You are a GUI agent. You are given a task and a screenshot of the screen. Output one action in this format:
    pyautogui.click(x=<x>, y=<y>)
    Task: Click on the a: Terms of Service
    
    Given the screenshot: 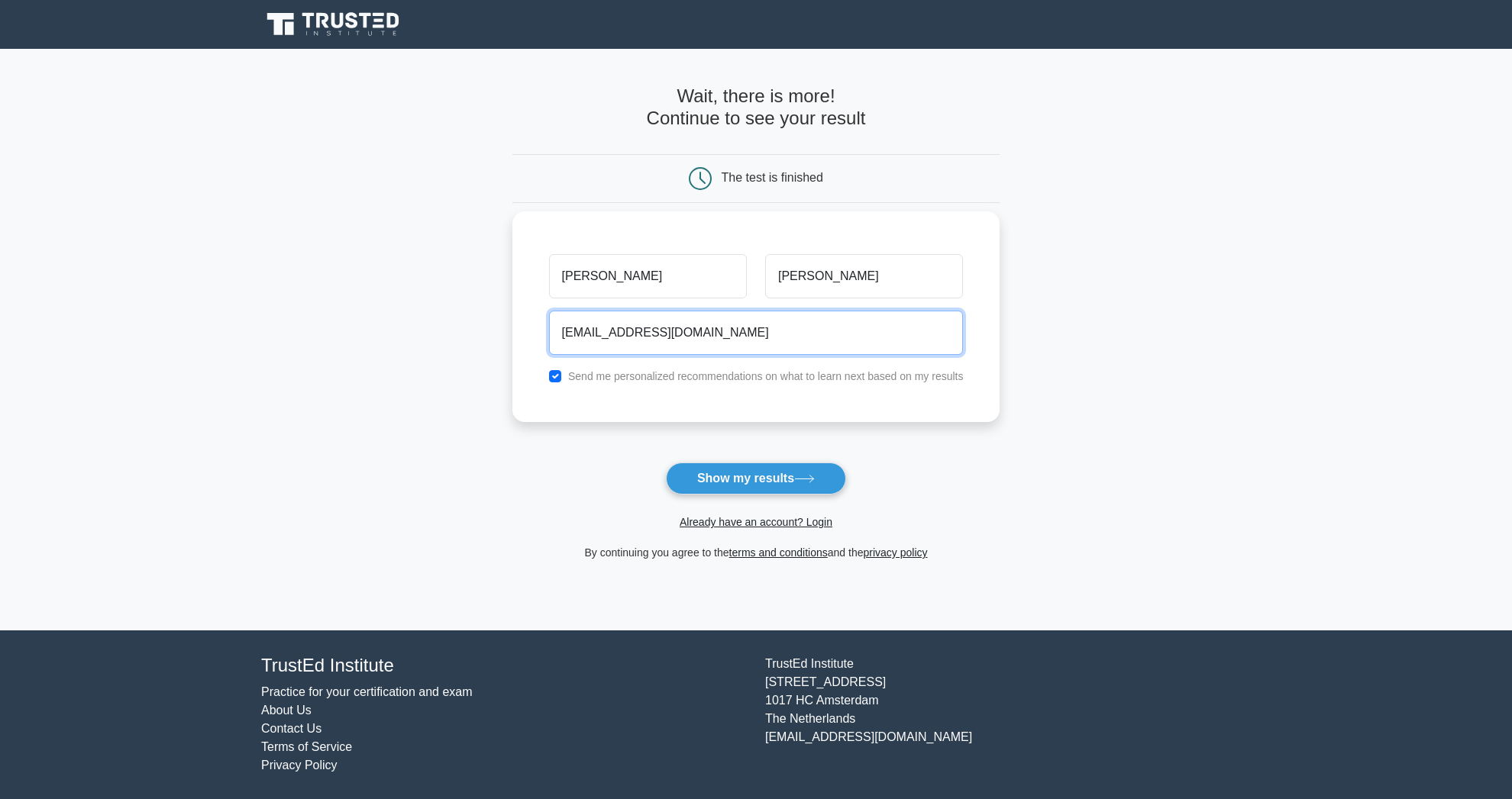 What is the action you would take?
    pyautogui.click(x=306, y=746)
    